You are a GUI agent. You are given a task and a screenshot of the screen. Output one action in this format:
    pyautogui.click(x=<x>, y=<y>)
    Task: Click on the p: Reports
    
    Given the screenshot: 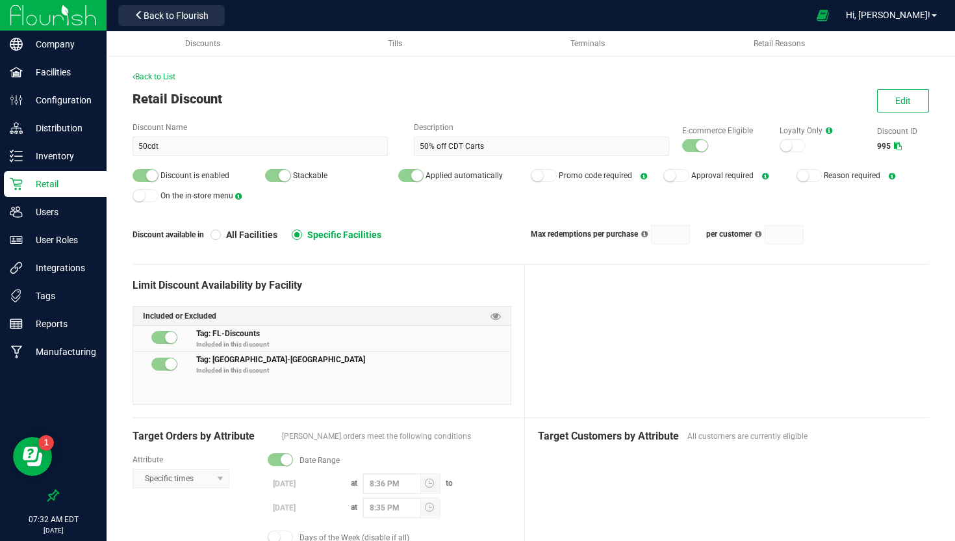 What is the action you would take?
    pyautogui.click(x=62, y=324)
    